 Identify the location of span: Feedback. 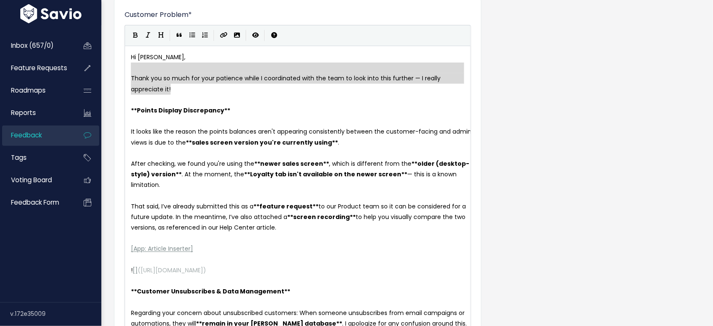
(26, 135).